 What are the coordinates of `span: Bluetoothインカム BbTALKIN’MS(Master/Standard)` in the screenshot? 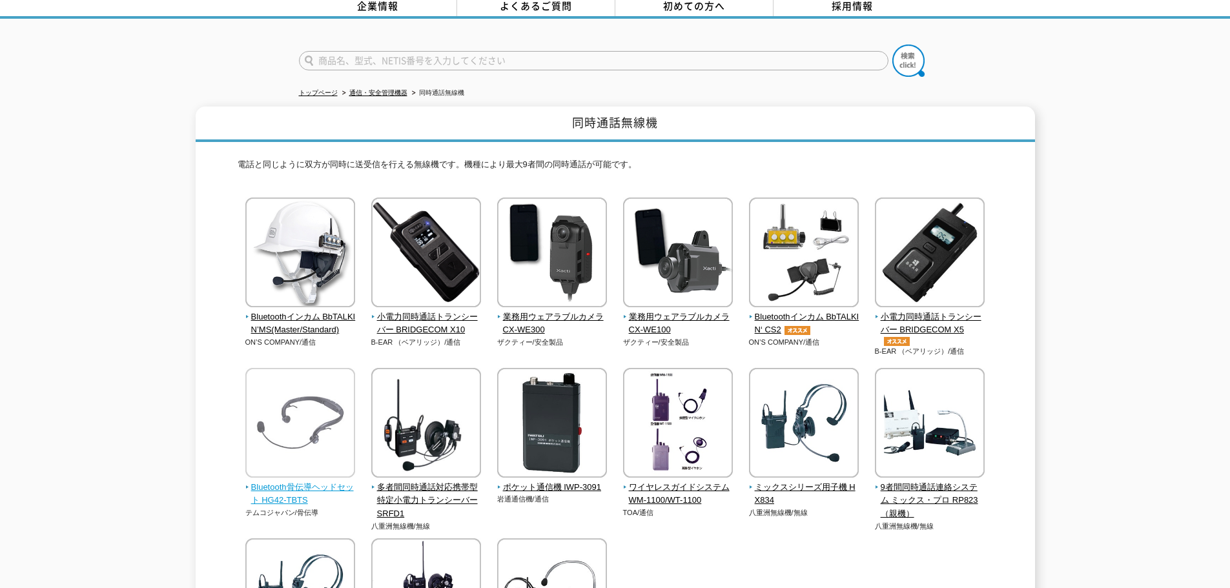 It's located at (300, 324).